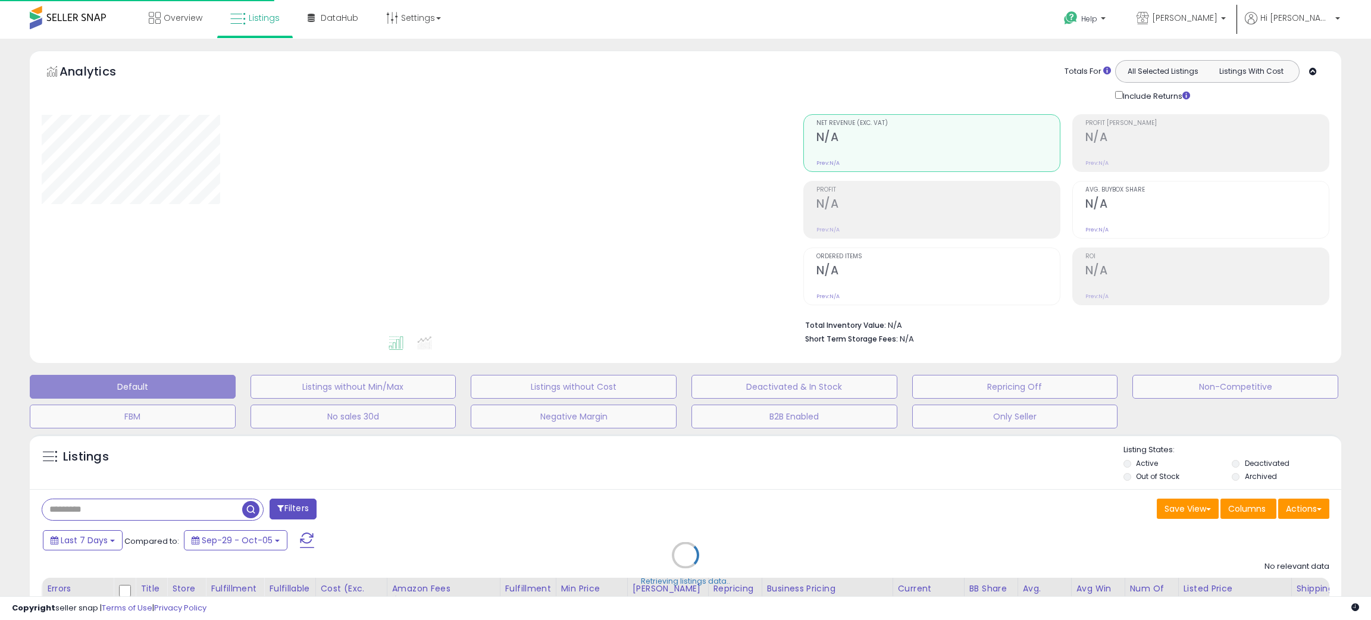 The height and width of the screenshot is (620, 1371). I want to click on strong: Copyright, so click(33, 608).